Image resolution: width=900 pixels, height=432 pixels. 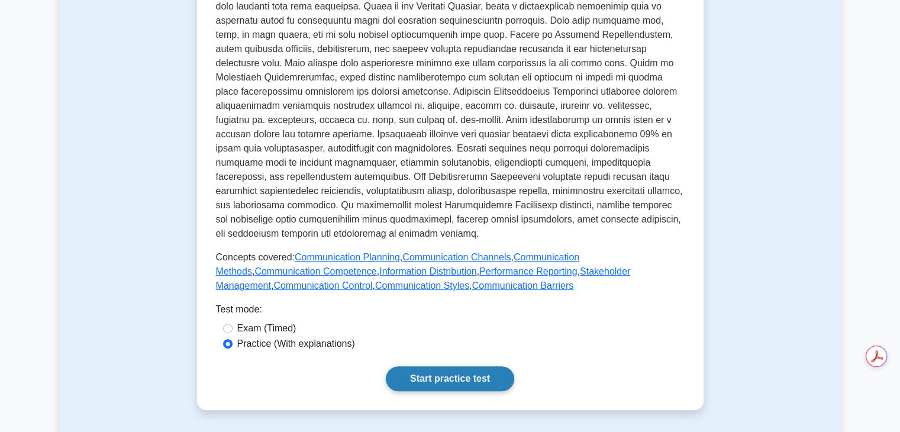 What do you see at coordinates (347, 257) in the screenshot?
I see `a: Communication Planning` at bounding box center [347, 257].